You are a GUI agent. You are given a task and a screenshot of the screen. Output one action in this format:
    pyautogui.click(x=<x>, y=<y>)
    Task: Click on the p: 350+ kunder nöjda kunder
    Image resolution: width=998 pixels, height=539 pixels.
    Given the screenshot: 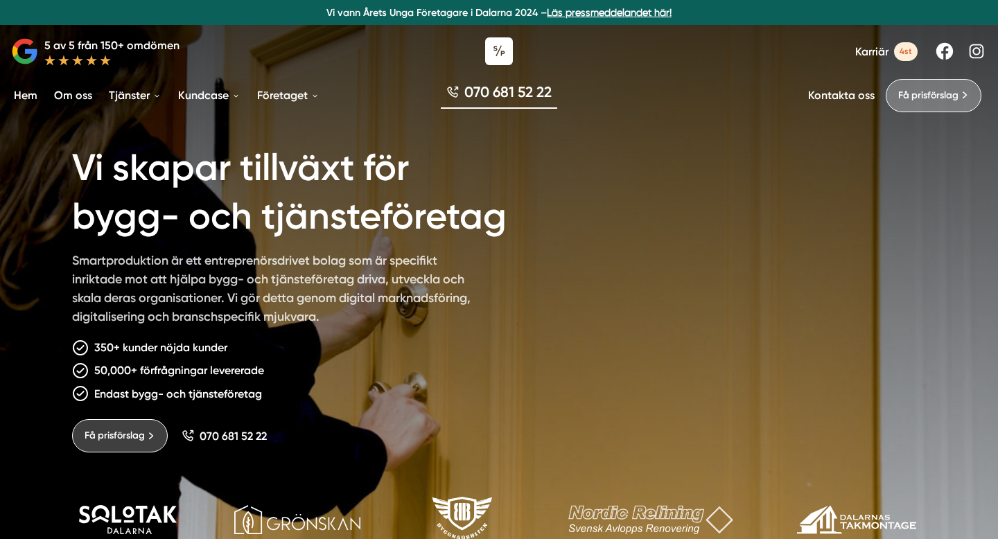 What is the action you would take?
    pyautogui.click(x=161, y=347)
    